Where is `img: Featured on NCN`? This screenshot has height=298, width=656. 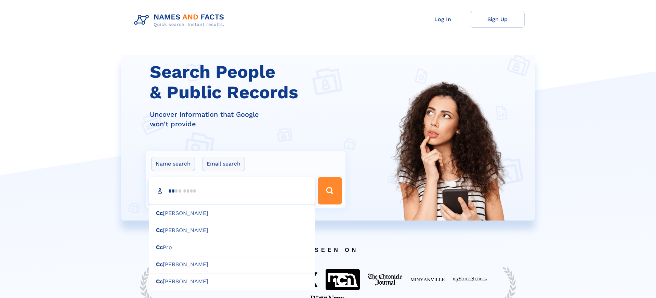
img: Featured on NCN is located at coordinates (342, 280).